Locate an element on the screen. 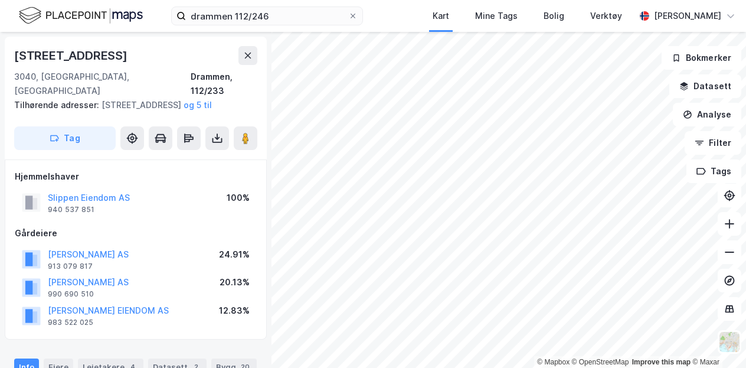 The width and height of the screenshot is (746, 368). div: 12.83% is located at coordinates (234, 310).